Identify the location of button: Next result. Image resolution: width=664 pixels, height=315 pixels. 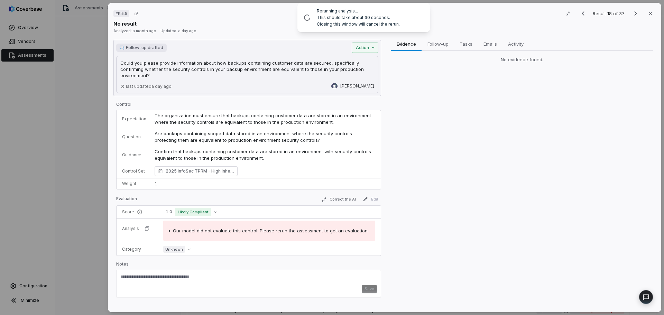
(636, 13).